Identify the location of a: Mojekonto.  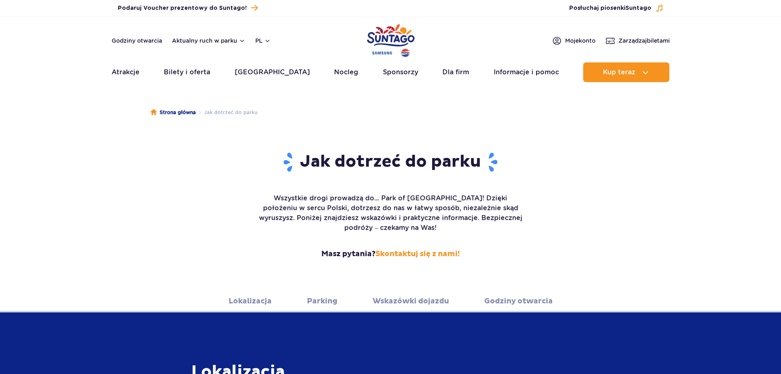
(574, 41).